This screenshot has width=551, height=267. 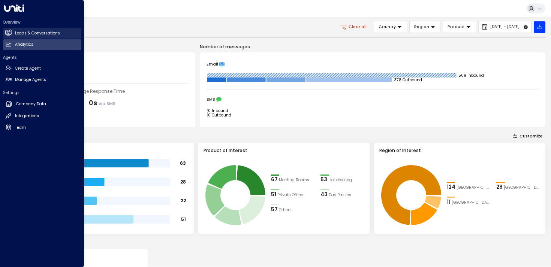 I want to click on span: Hot desking, so click(x=340, y=180).